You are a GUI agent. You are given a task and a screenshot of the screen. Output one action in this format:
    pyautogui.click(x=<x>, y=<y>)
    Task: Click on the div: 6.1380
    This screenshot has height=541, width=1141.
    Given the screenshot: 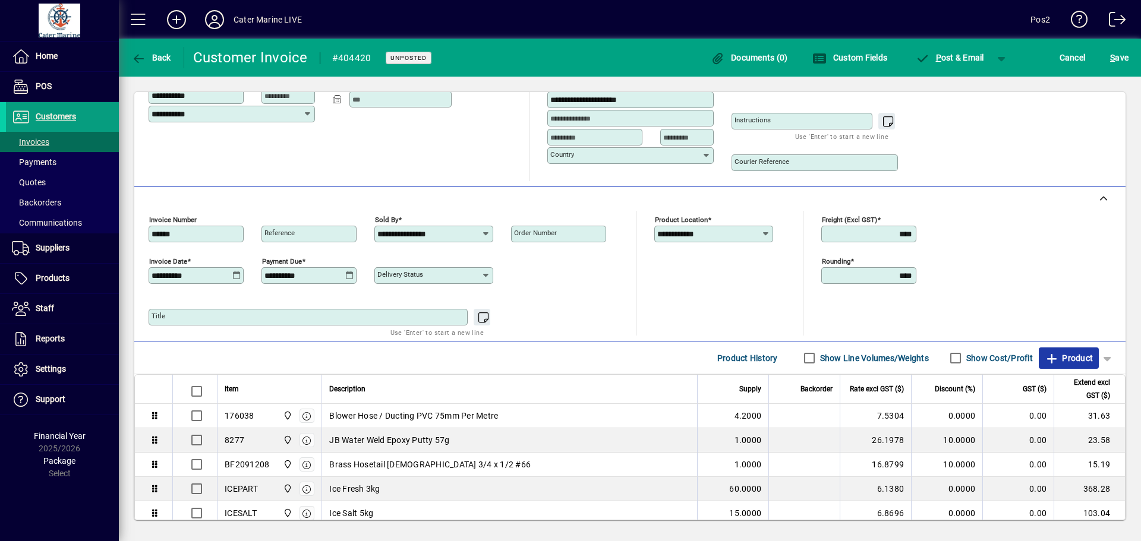 What is the action you would take?
    pyautogui.click(x=875, y=489)
    